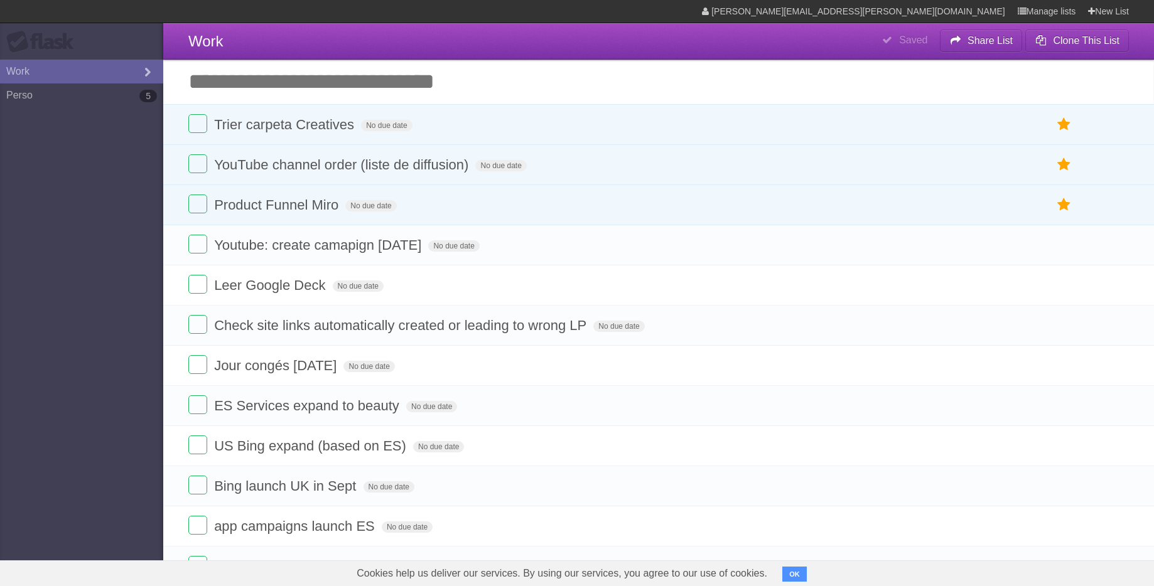  What do you see at coordinates (278, 205) in the screenshot?
I see `span: Product Funnel Miro` at bounding box center [278, 205].